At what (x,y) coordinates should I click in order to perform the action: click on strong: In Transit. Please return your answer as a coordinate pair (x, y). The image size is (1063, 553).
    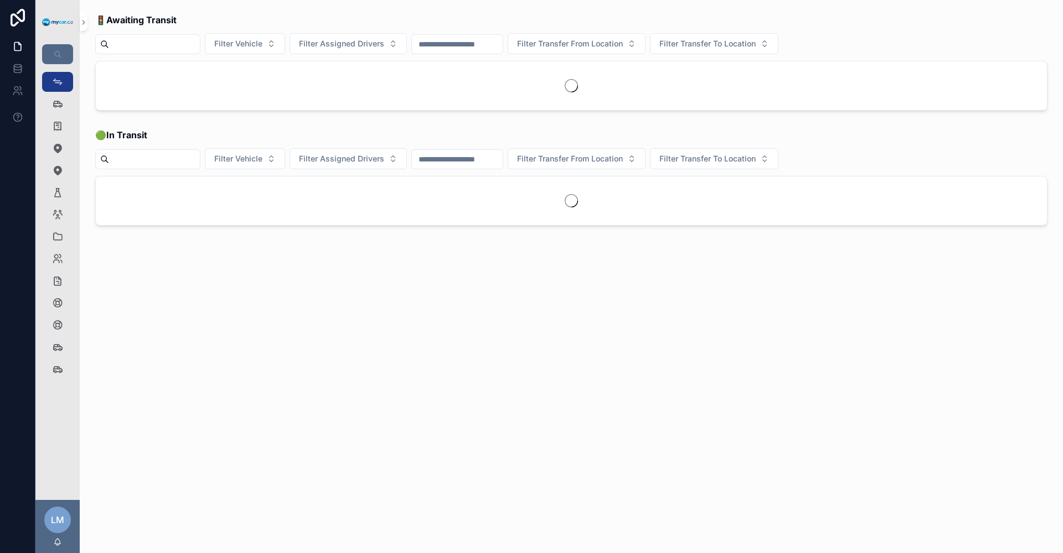
    Looking at the image, I should click on (127, 135).